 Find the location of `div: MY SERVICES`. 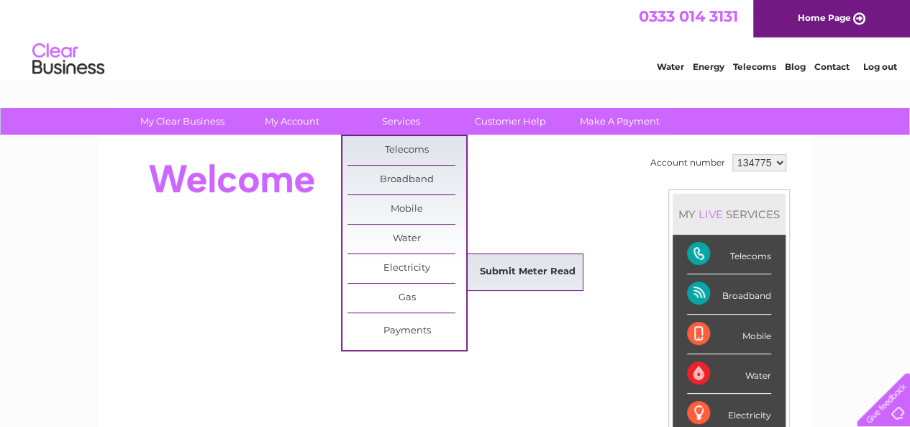

div: MY SERVICES is located at coordinates (729, 214).